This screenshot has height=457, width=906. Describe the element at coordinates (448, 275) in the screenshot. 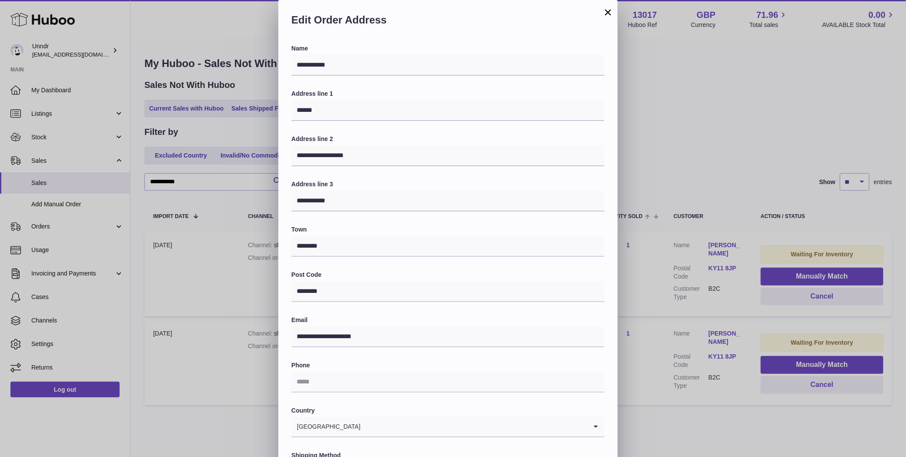

I see `label: Post Code` at that location.